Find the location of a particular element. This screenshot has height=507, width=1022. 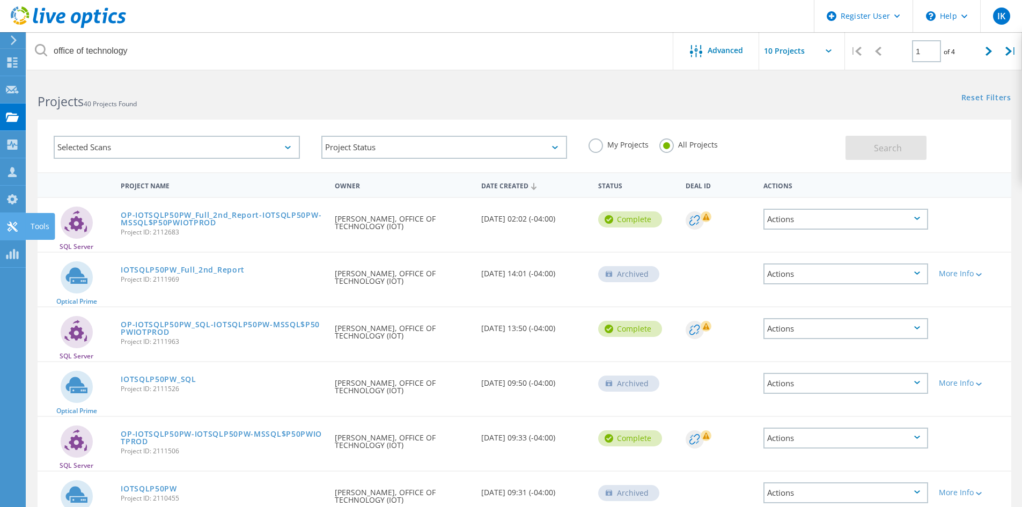

span: Project ID: 2110455 is located at coordinates (222, 498).